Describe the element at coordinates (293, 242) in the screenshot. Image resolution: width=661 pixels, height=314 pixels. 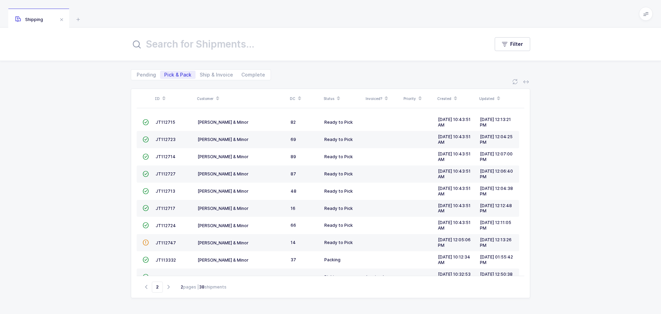
I see `span: 14` at that location.